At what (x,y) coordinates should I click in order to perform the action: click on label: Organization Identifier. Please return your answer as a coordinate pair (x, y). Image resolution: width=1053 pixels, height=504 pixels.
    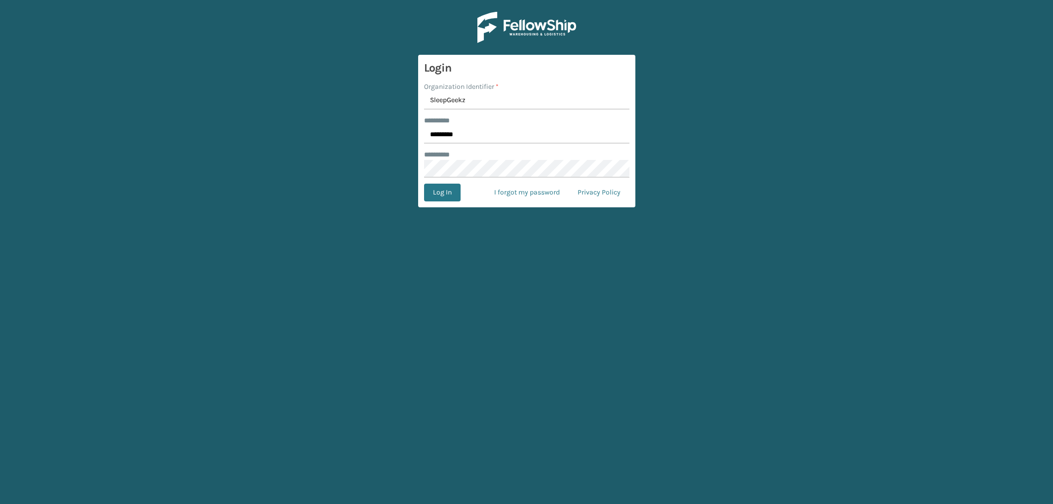
    Looking at the image, I should click on (461, 86).